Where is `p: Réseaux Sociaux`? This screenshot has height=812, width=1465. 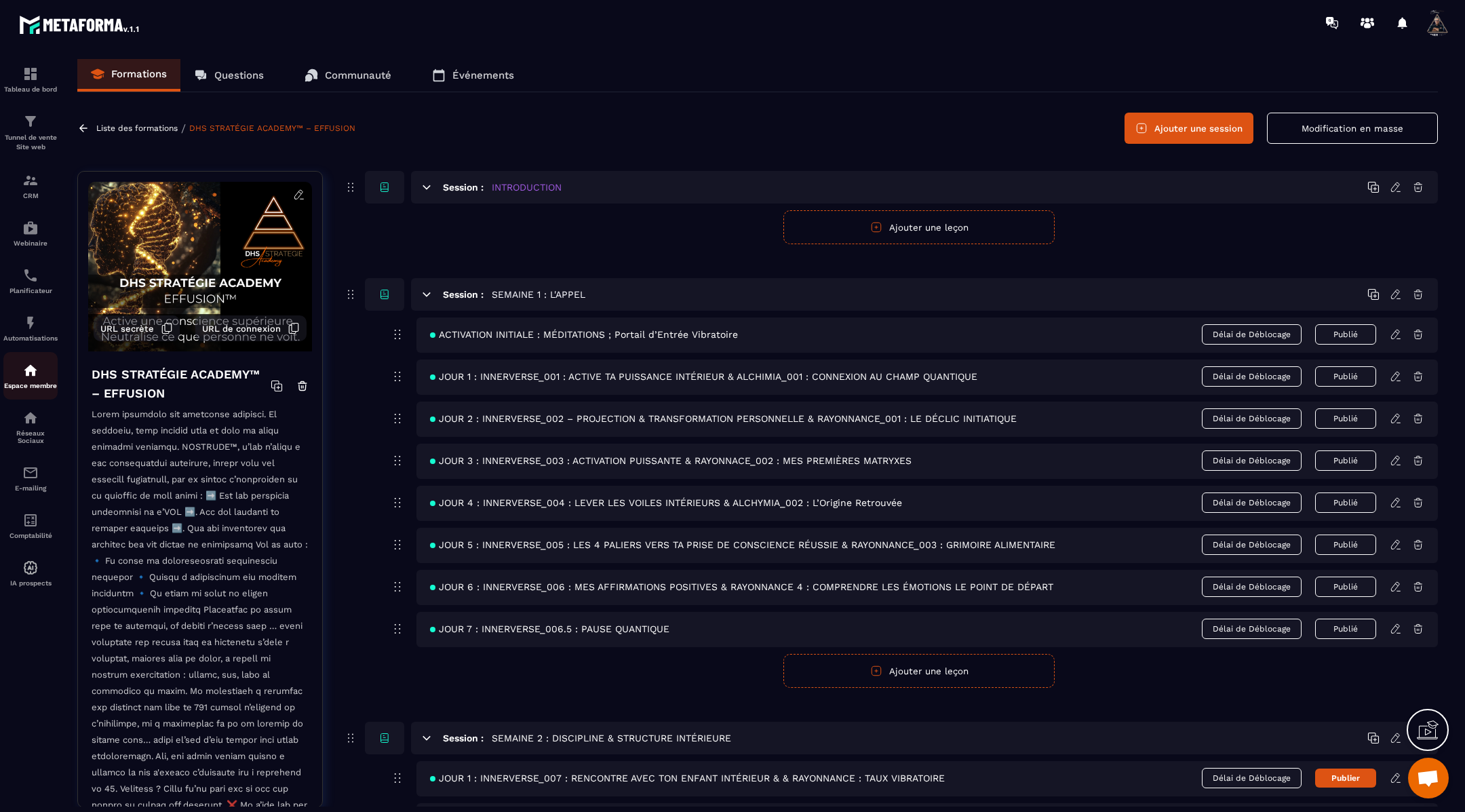 p: Réseaux Sociaux is located at coordinates (30, 437).